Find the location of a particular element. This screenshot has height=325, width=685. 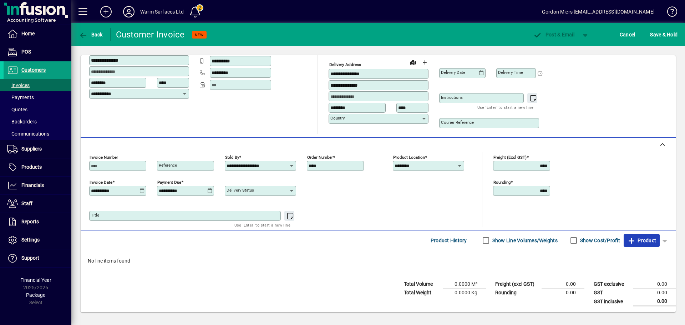

td: GST exclusive is located at coordinates (612, 284).